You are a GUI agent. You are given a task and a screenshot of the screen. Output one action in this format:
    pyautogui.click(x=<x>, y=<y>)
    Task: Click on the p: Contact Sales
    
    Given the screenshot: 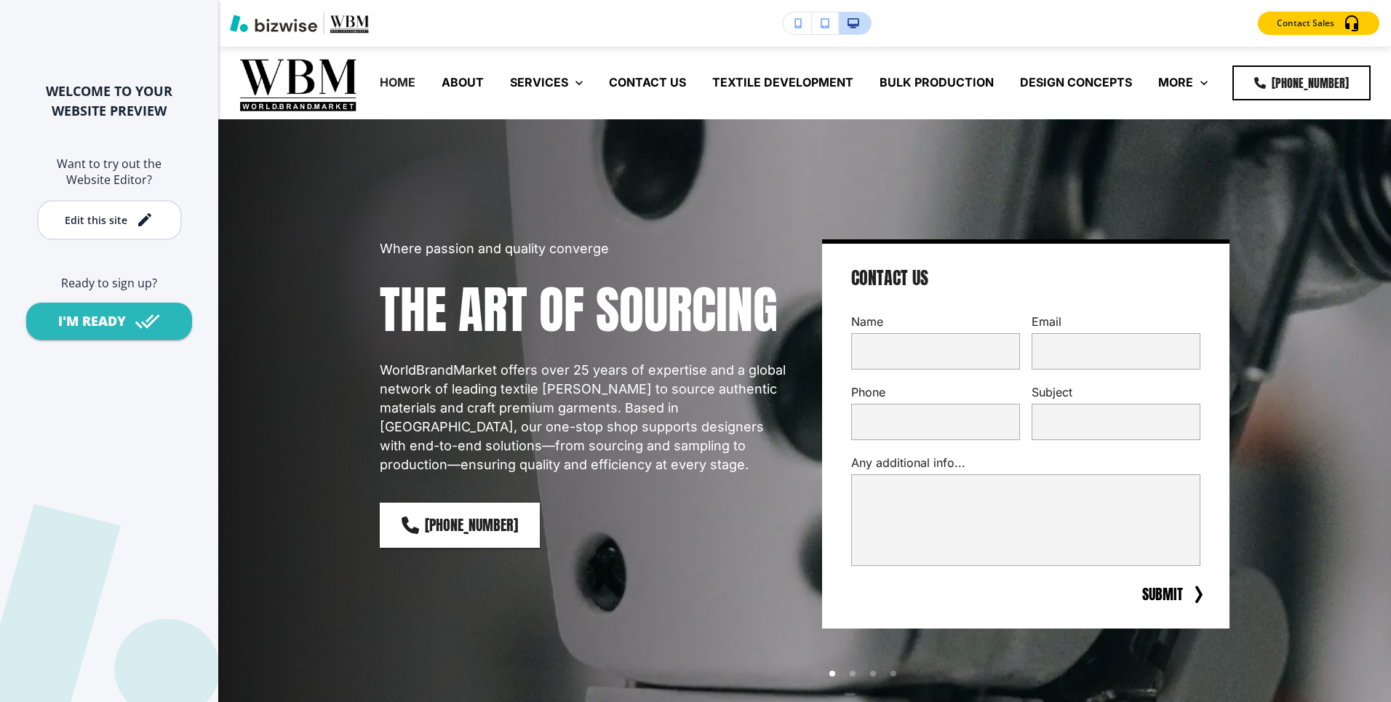 What is the action you would take?
    pyautogui.click(x=1305, y=23)
    